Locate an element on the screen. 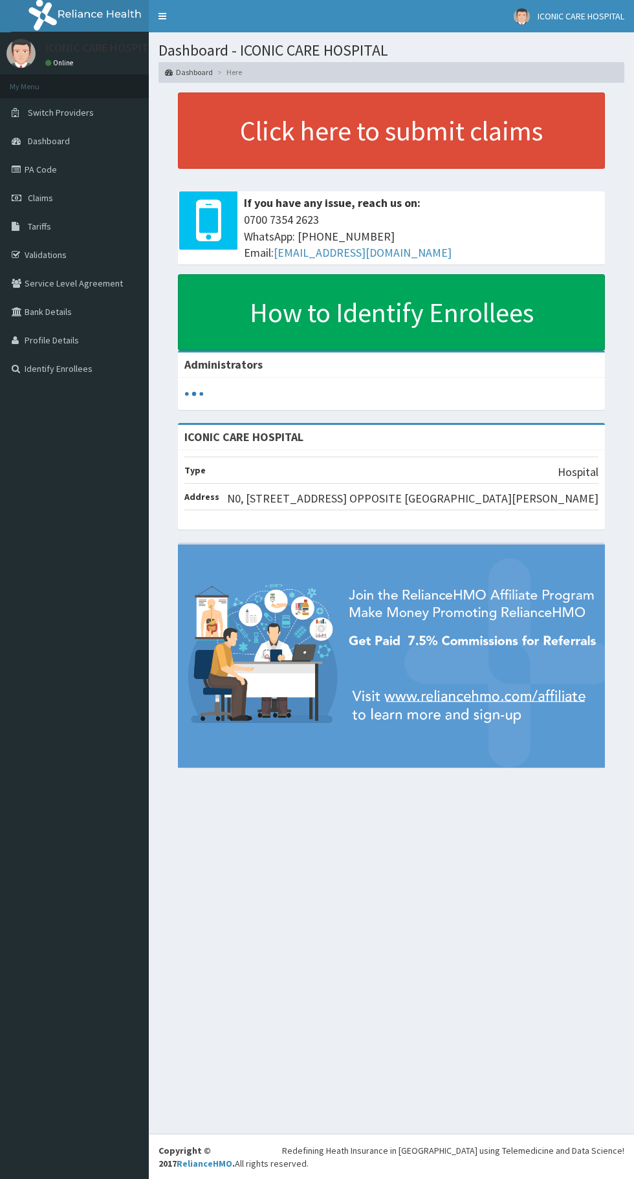 This screenshot has width=634, height=1179. a: How to Identify Enrollees is located at coordinates (391, 312).